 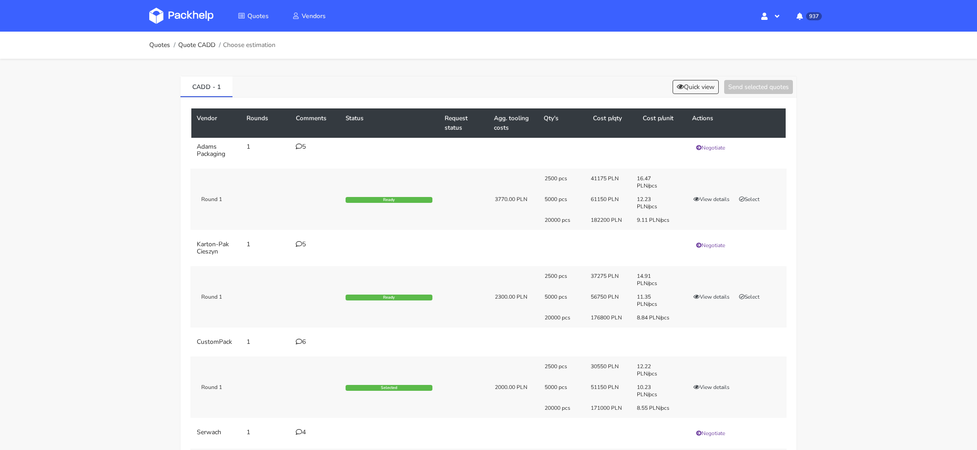 I want to click on div: 14.91 PLN/pcs, so click(x=653, y=280).